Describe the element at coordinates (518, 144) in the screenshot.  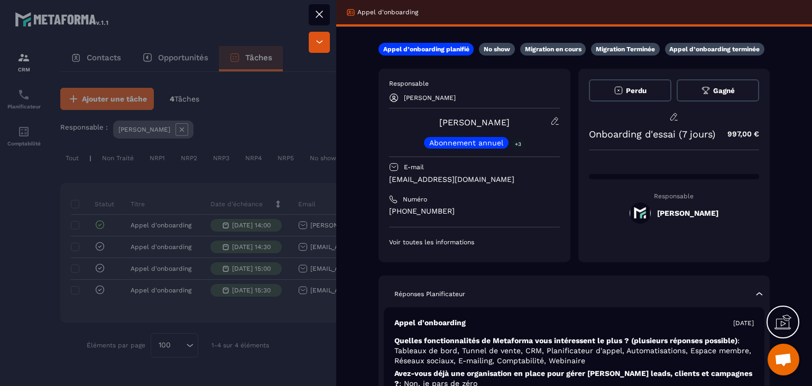
I see `p: +3` at that location.